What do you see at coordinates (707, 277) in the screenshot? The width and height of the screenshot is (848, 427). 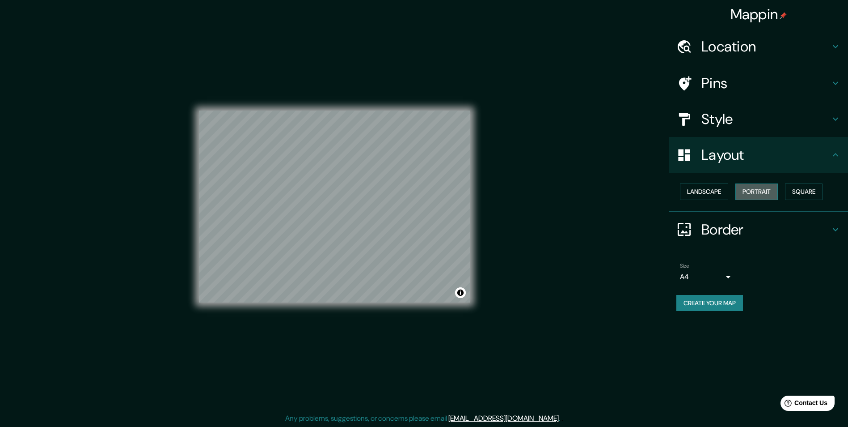 I see `div: A4` at bounding box center [707, 277].